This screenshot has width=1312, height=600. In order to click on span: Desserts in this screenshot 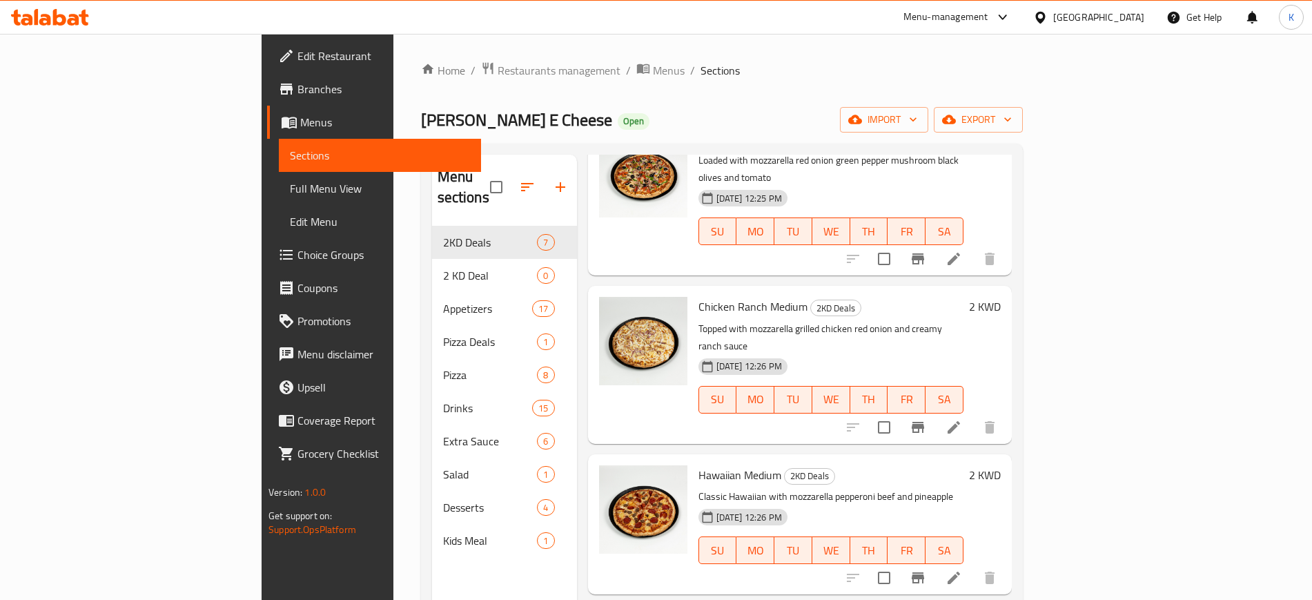, I will do `click(490, 507)`.